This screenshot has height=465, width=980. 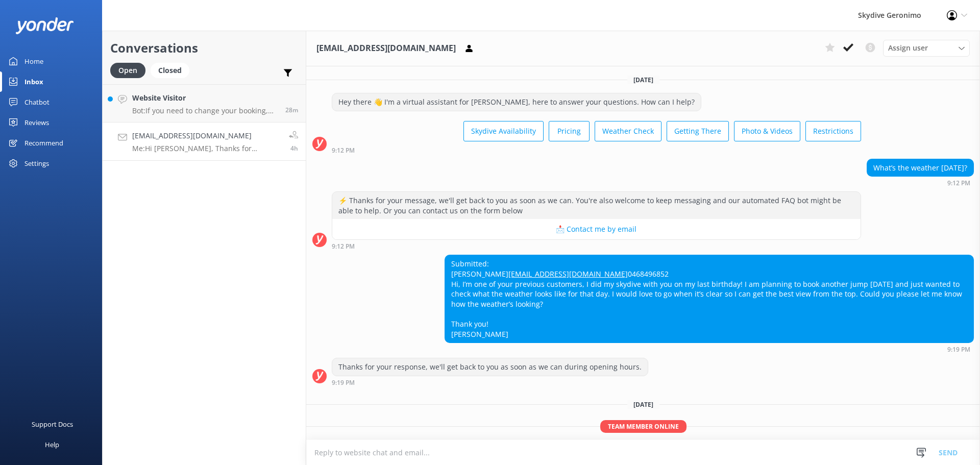 What do you see at coordinates (128, 70) in the screenshot?
I see `div: Open` at bounding box center [128, 70].